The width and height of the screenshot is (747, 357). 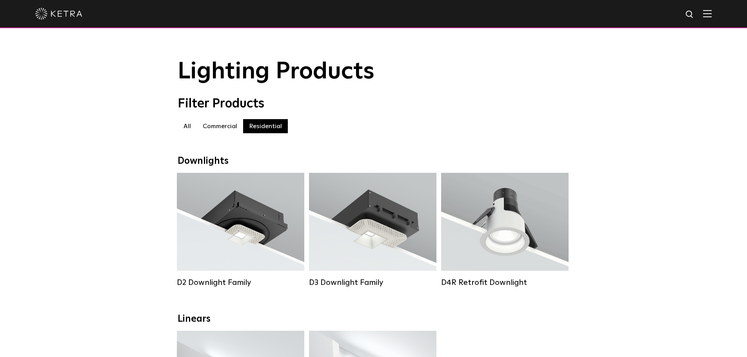 What do you see at coordinates (373, 283) in the screenshot?
I see `div: D3 Downlight Family` at bounding box center [373, 283].